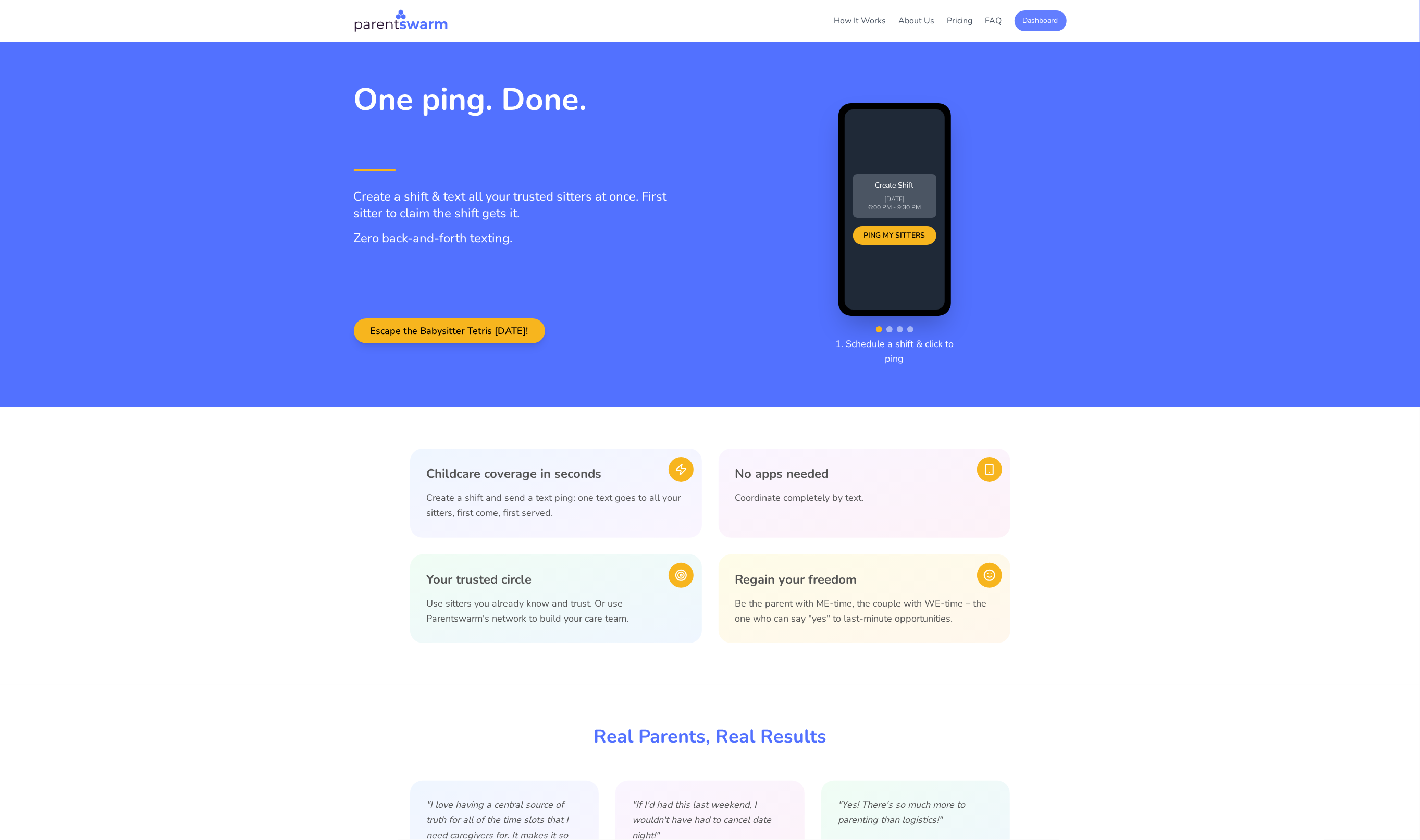 The image size is (1420, 840). Describe the element at coordinates (556, 611) in the screenshot. I see `p: Use sitters you already know and trust. Or use Parentswarm's network to build your care team.` at that location.